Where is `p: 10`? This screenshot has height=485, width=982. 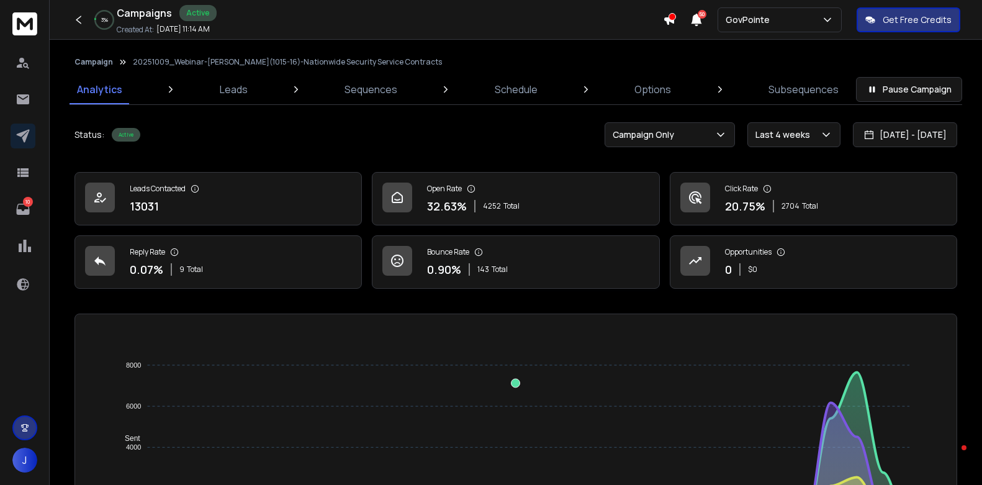
p: 10 is located at coordinates (28, 202).